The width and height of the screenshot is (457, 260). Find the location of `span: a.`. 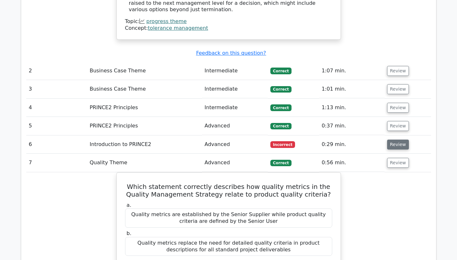

span: a. is located at coordinates (129, 205).